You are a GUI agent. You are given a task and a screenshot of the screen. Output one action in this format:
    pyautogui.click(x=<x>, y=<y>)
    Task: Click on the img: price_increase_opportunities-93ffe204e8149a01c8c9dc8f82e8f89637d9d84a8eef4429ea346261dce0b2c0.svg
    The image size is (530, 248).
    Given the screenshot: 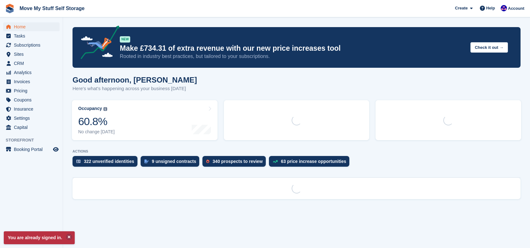 What is the action you would take?
    pyautogui.click(x=275, y=161)
    